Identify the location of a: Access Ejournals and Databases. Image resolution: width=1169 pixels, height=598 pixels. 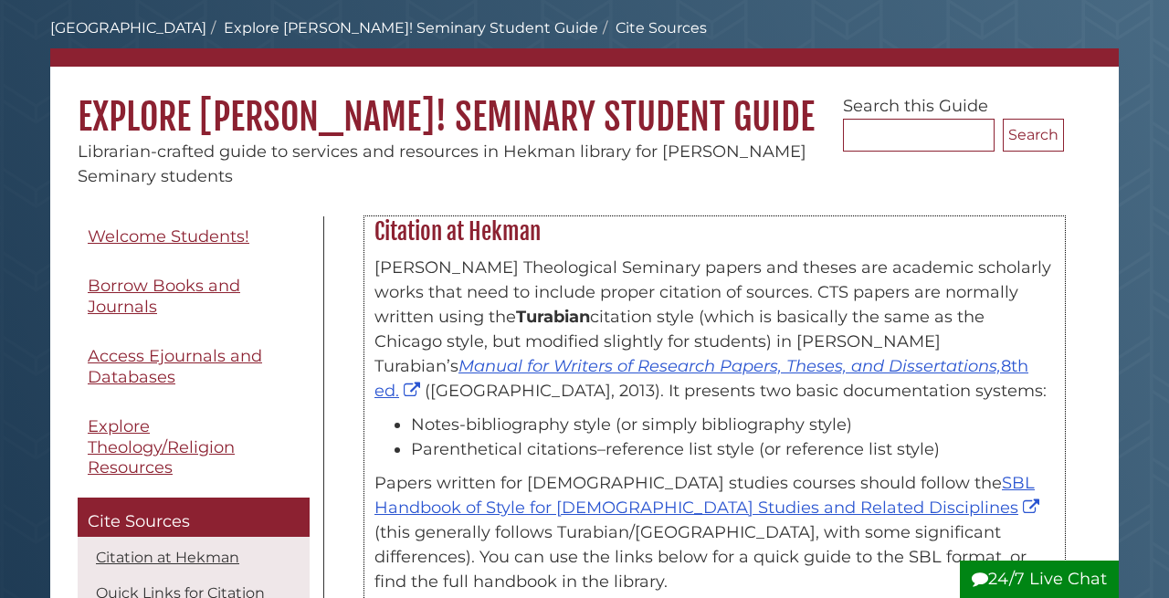
(194, 366).